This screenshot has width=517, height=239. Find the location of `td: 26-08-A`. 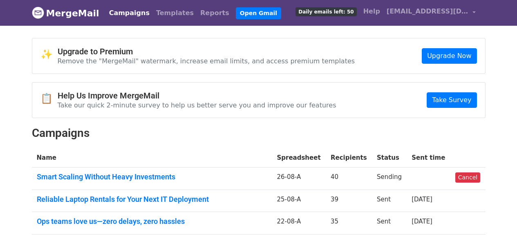

td: 26-08-A is located at coordinates (299, 179).